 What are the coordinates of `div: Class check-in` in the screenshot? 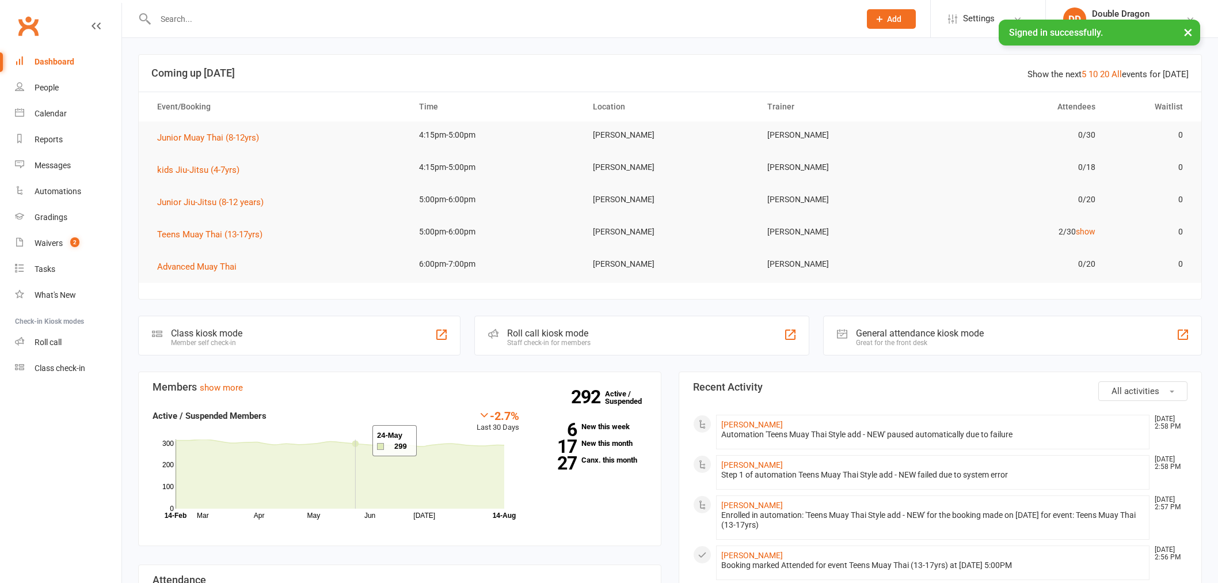 It's located at (60, 368).